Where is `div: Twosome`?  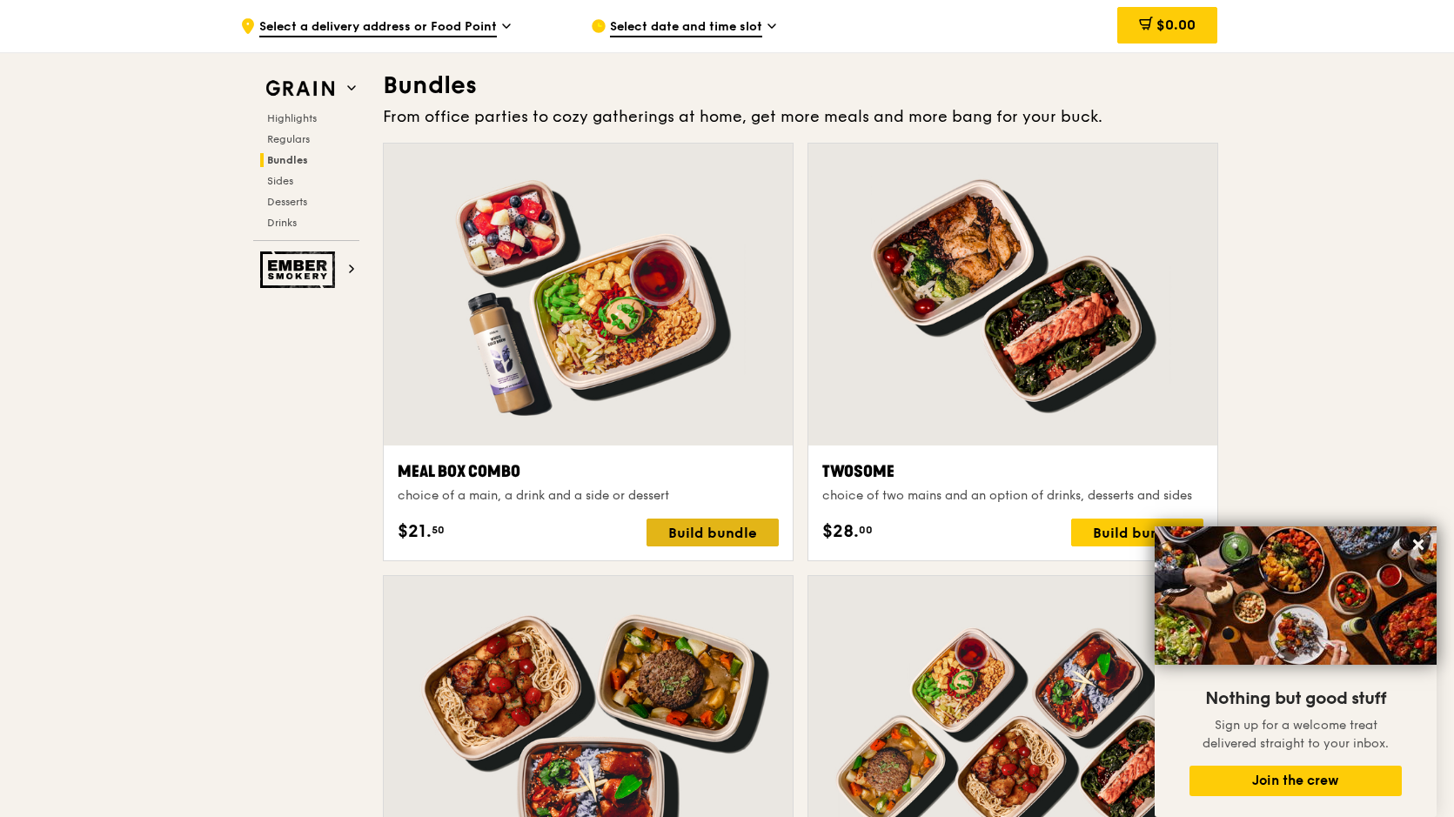 div: Twosome is located at coordinates (1013, 472).